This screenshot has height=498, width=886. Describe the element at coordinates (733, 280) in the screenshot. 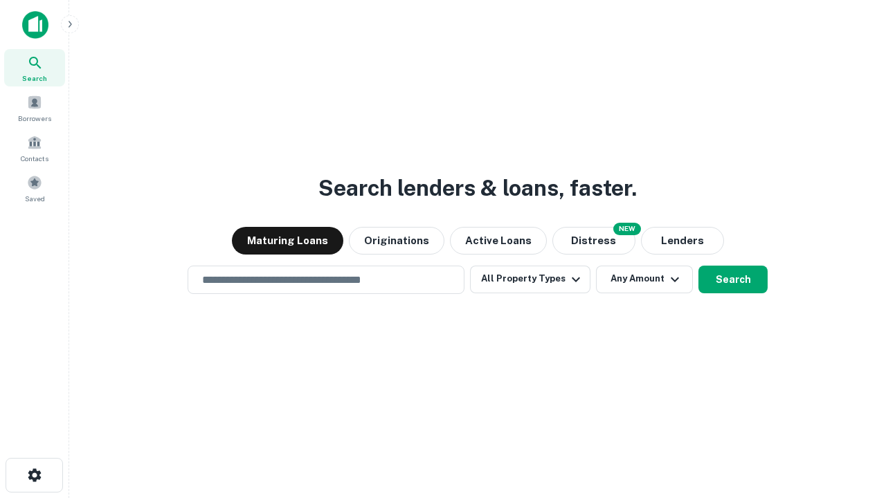

I see `button: Search` at that location.